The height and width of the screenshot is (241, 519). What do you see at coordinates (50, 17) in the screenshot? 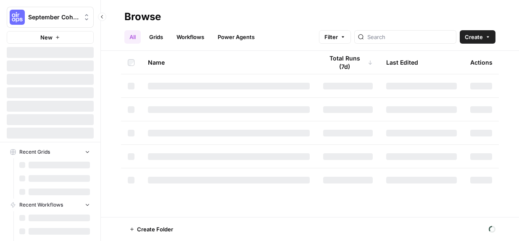
I see `button: Workspace: September Cohort` at bounding box center [50, 17].